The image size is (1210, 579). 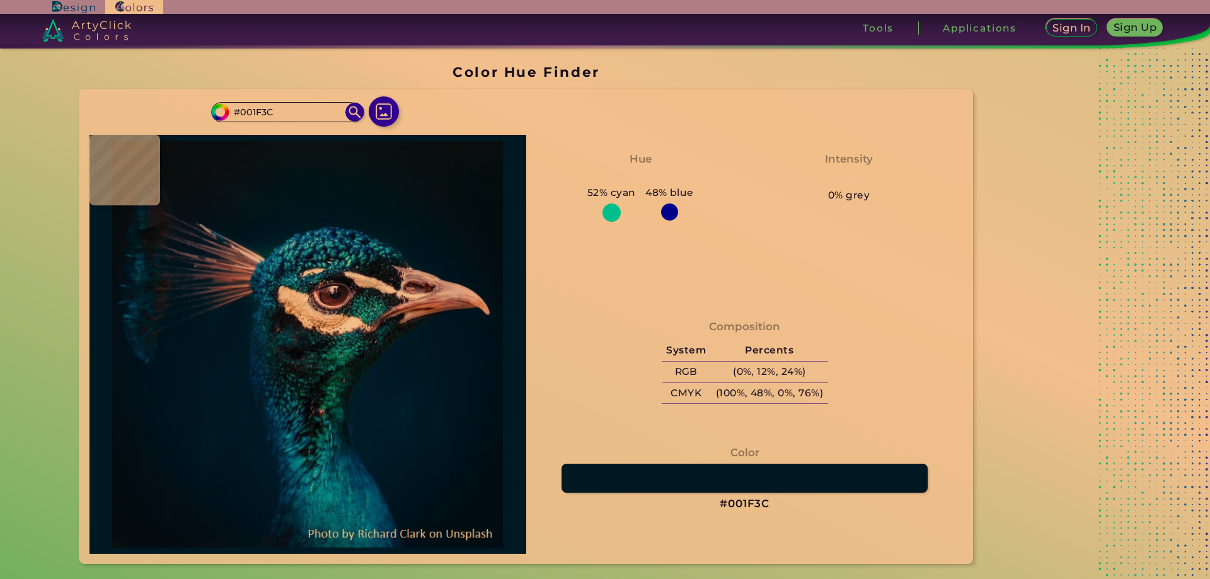 I want to click on a: Sign In, so click(x=1071, y=28).